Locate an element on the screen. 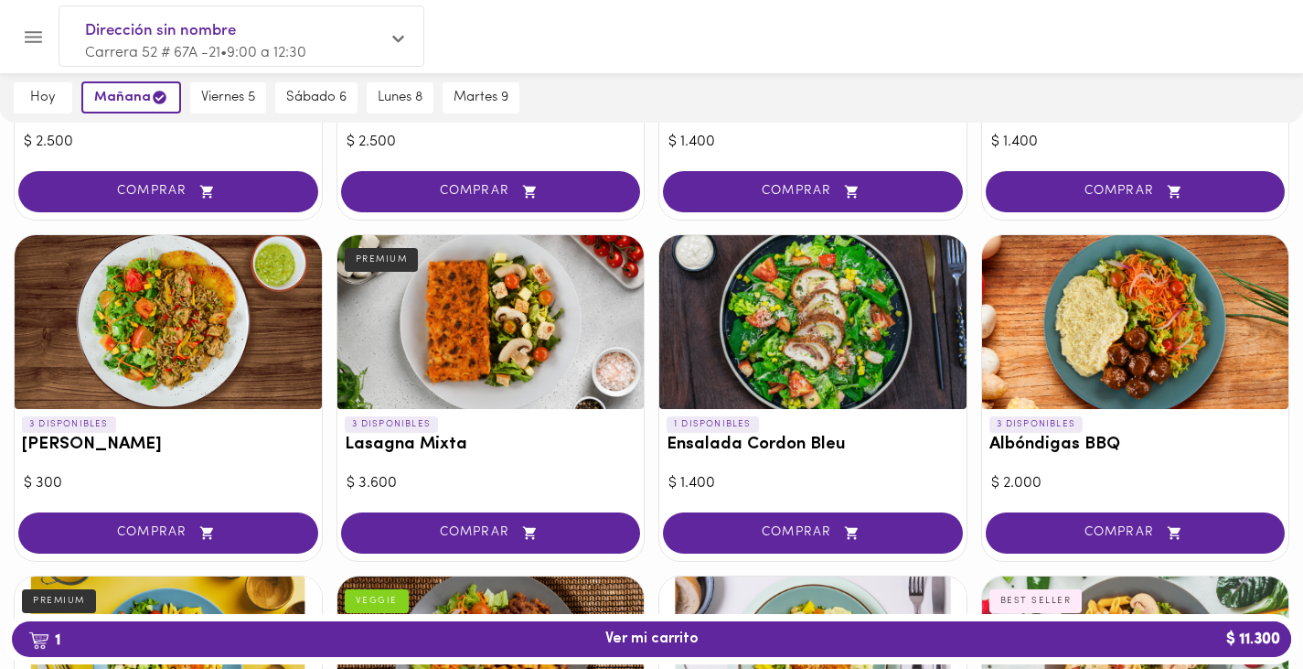 The width and height of the screenshot is (1303, 669). b: 1 is located at coordinates (44, 639).